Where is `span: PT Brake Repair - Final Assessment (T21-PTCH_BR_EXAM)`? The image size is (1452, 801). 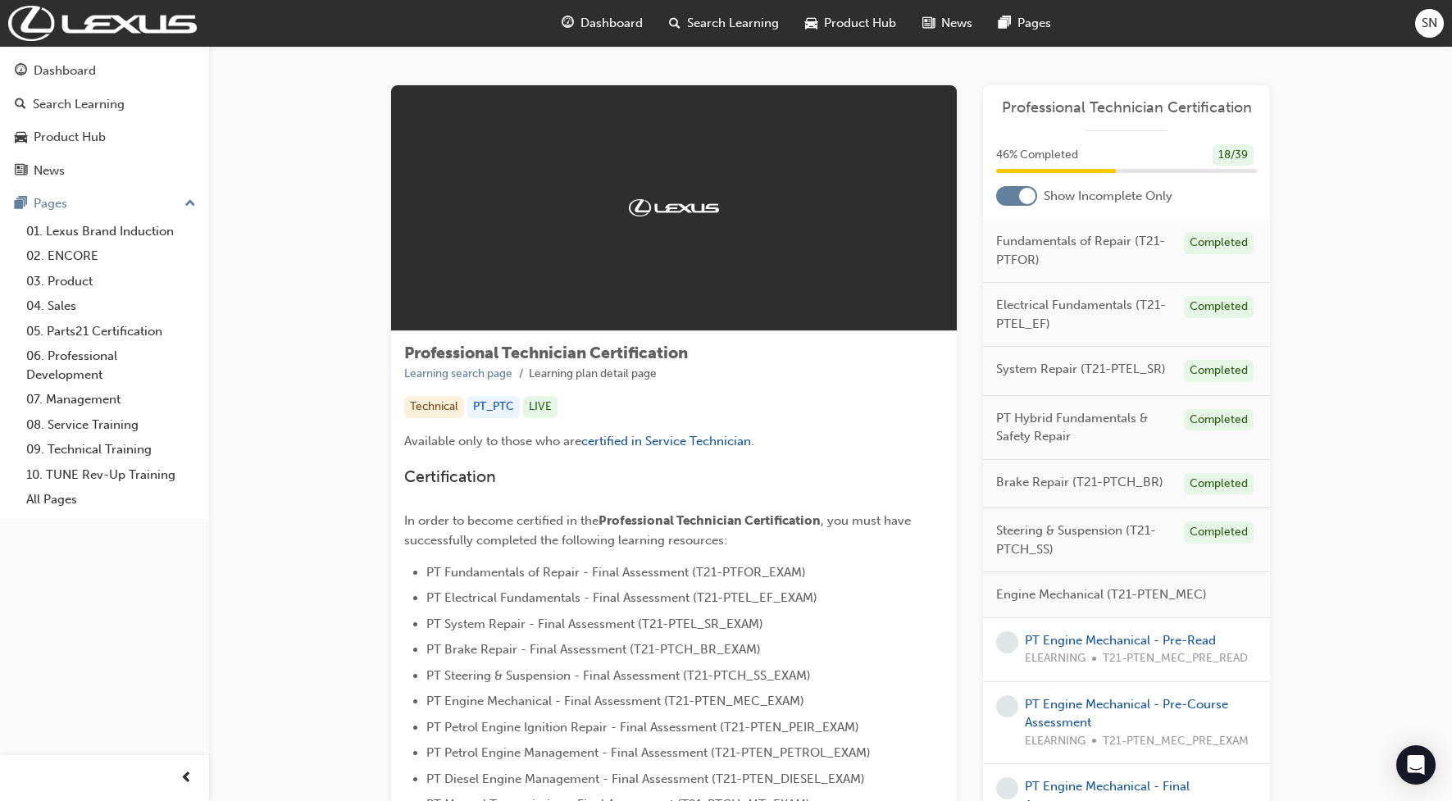 span: PT Brake Repair - Final Assessment (T21-PTCH_BR_EXAM) is located at coordinates (594, 649).